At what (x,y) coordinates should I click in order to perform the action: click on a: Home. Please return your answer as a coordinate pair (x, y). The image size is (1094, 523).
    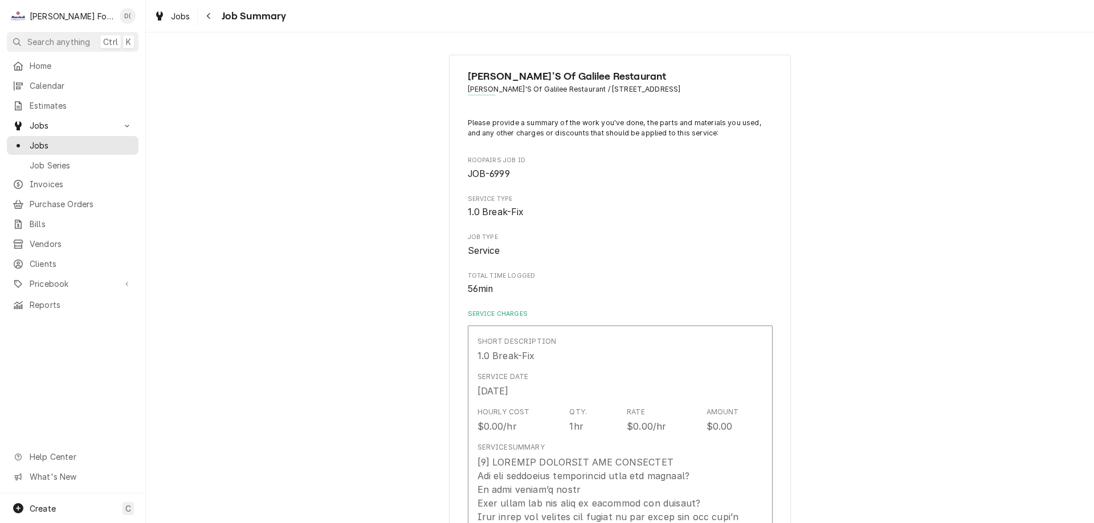
    Looking at the image, I should click on (72, 65).